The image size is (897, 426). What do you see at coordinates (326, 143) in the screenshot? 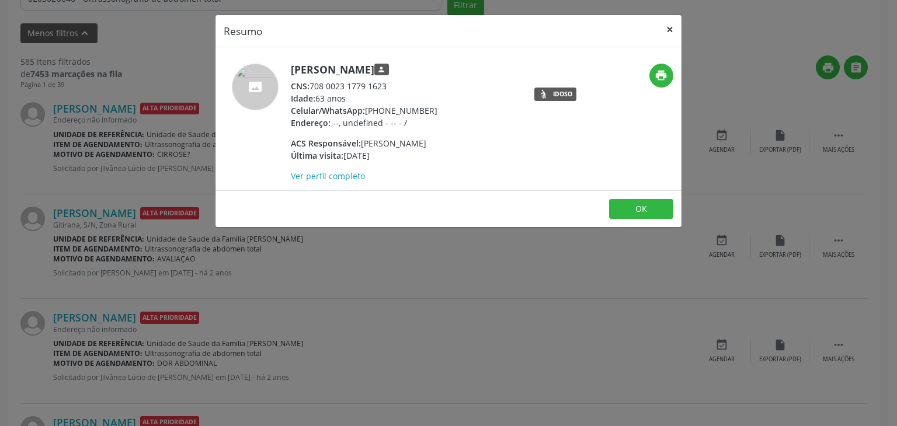
I see `span: ACS Responsável:` at bounding box center [326, 143].